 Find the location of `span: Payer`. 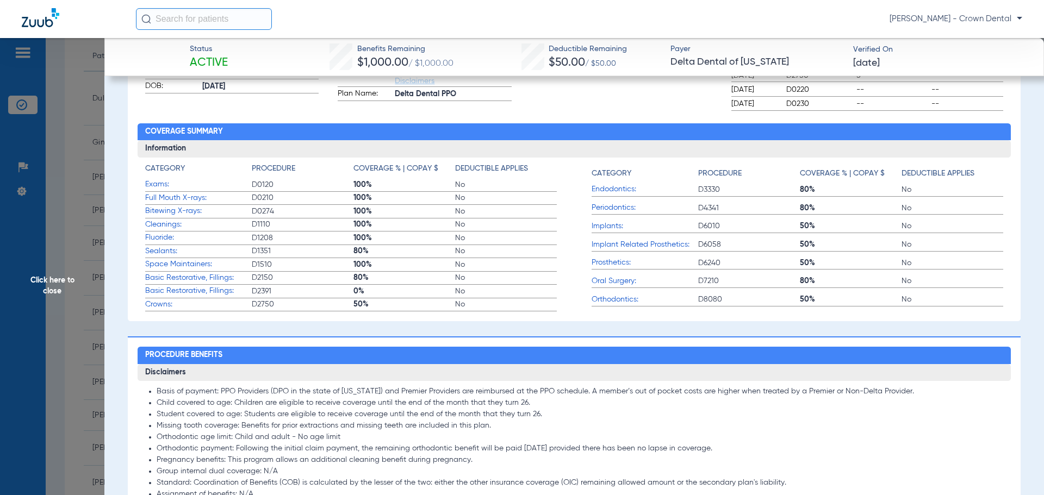

span: Payer is located at coordinates (757, 49).